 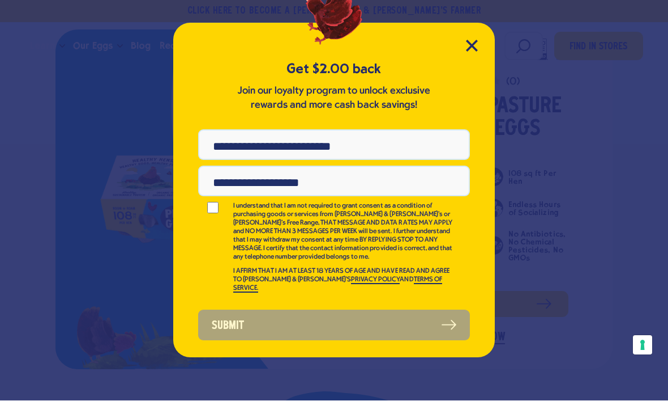 I want to click on a: PRIVACY POLICY, so click(x=376, y=280).